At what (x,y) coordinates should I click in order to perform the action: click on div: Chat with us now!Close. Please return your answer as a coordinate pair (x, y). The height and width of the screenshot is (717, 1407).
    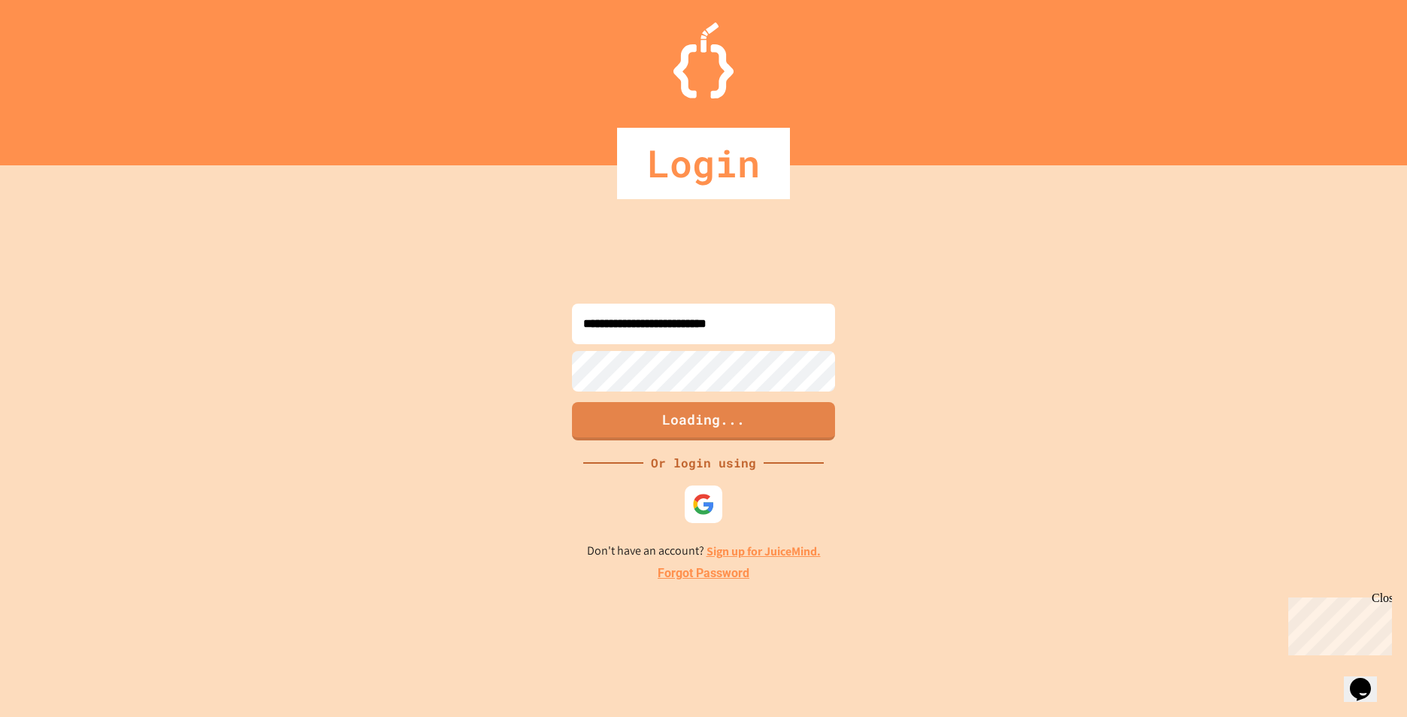
    Looking at the image, I should click on (55, 50).